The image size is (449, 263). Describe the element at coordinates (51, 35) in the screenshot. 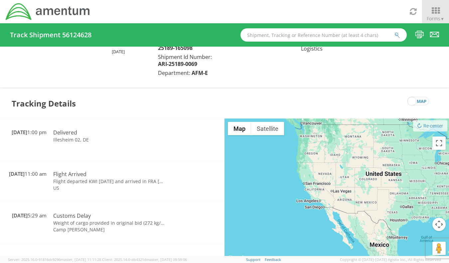

I see `h4: Track Shipment 56124628` at that location.